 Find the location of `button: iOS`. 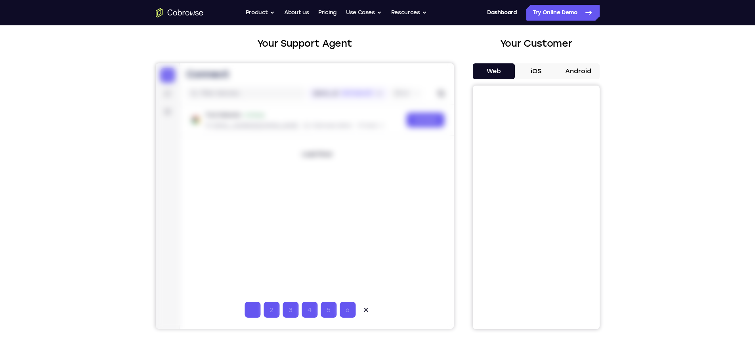

button: iOS is located at coordinates (536, 71).